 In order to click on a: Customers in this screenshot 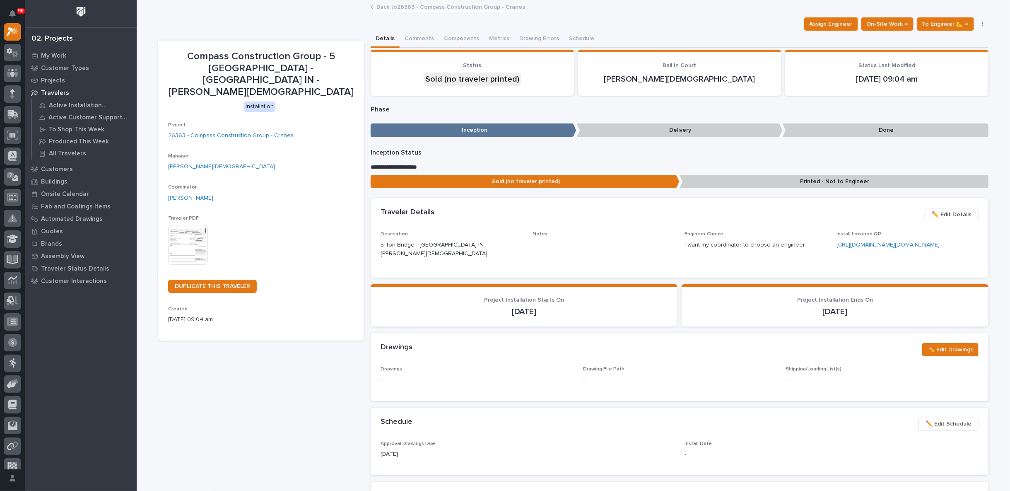, I will do `click(81, 169)`.